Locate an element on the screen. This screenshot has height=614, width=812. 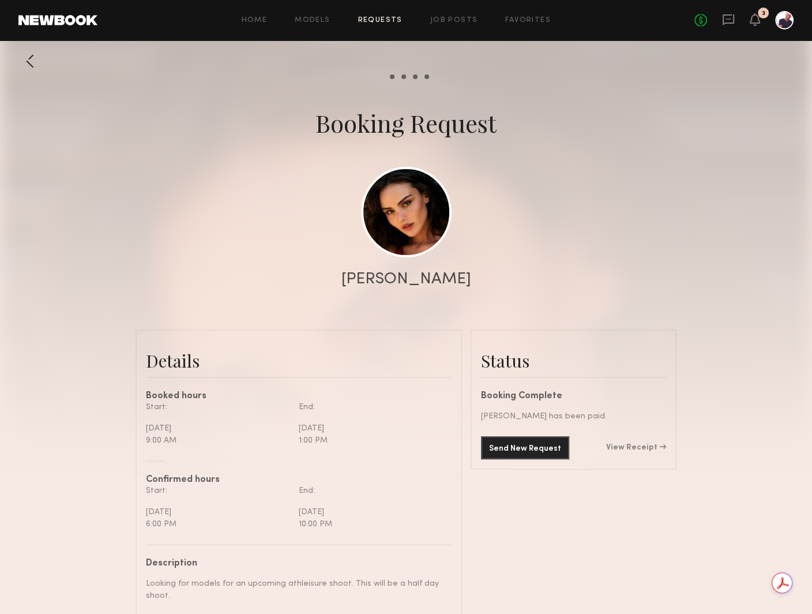
a: View Receipt is located at coordinates (636, 448).